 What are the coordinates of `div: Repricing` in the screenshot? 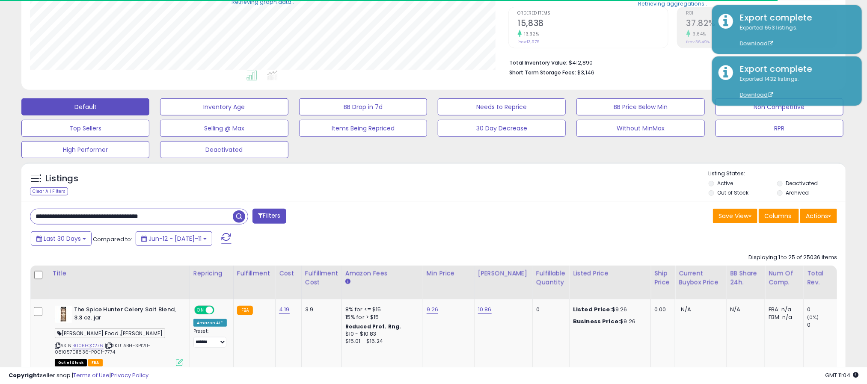 It's located at (211, 273).